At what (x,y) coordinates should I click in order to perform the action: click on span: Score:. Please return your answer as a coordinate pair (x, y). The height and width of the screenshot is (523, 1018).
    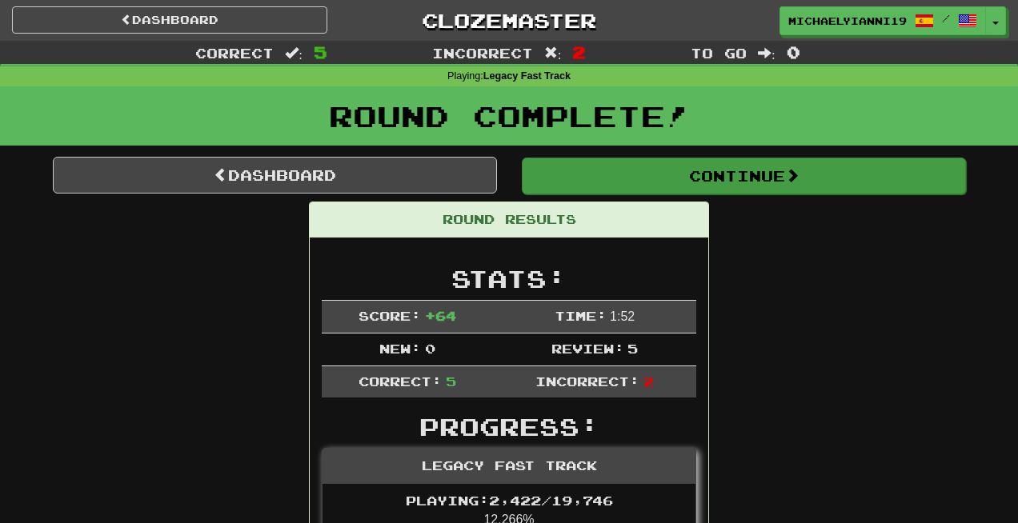
    Looking at the image, I should click on (390, 315).